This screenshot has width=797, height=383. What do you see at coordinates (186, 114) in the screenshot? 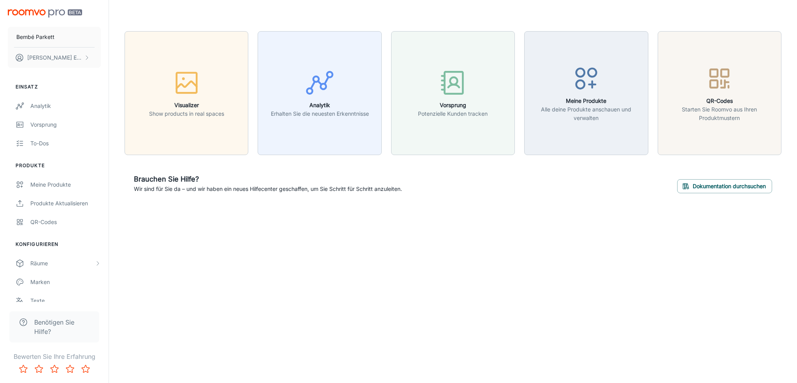
I see `p: Show products in real spaces` at bounding box center [186, 114].